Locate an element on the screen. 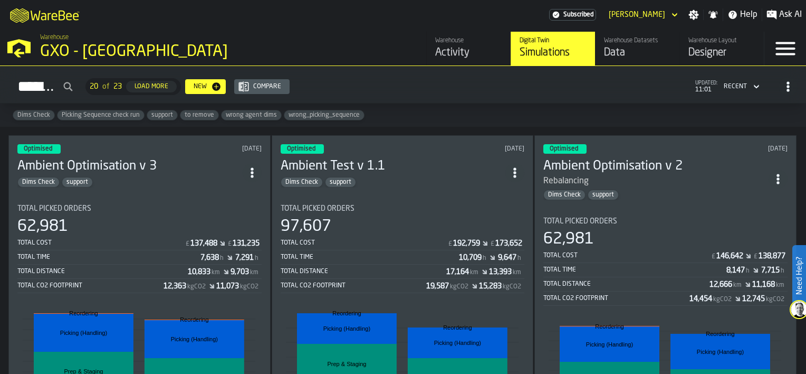 The image size is (806, 374). span: wrong agent dims is located at coordinates (251, 115).